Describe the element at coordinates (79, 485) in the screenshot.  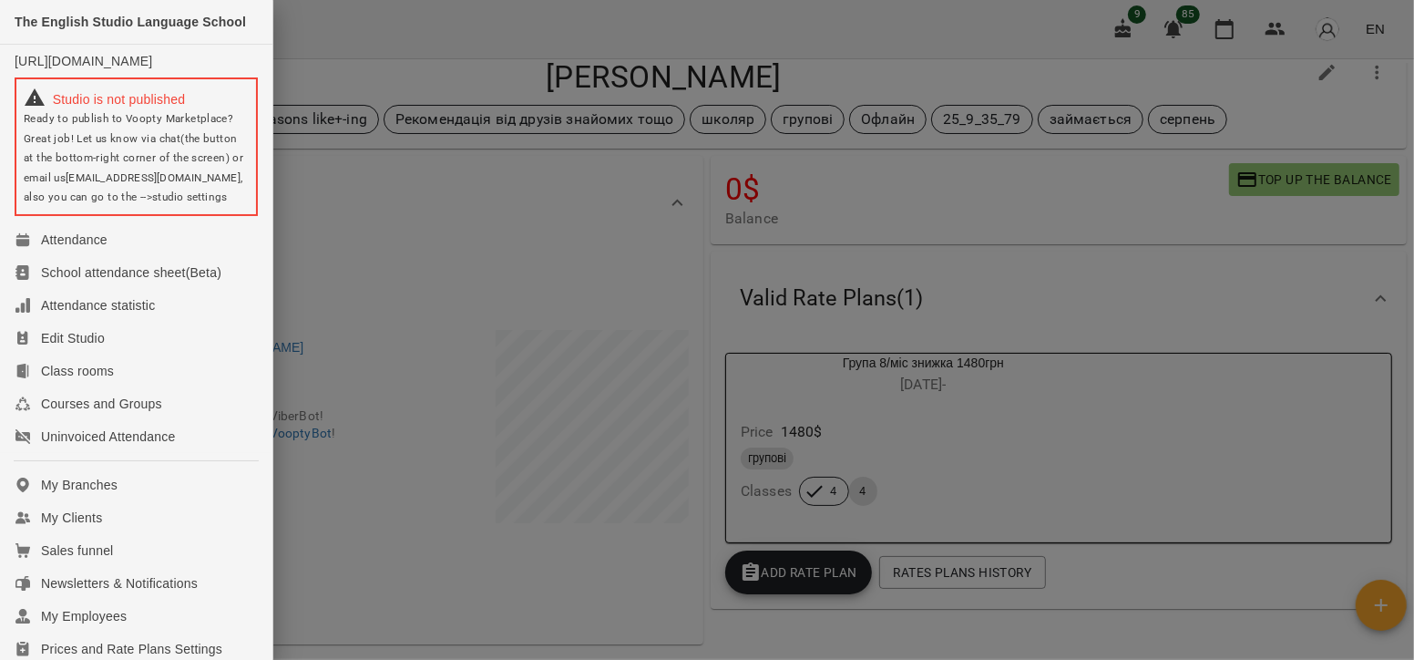
I see `div: My Branches` at that location.